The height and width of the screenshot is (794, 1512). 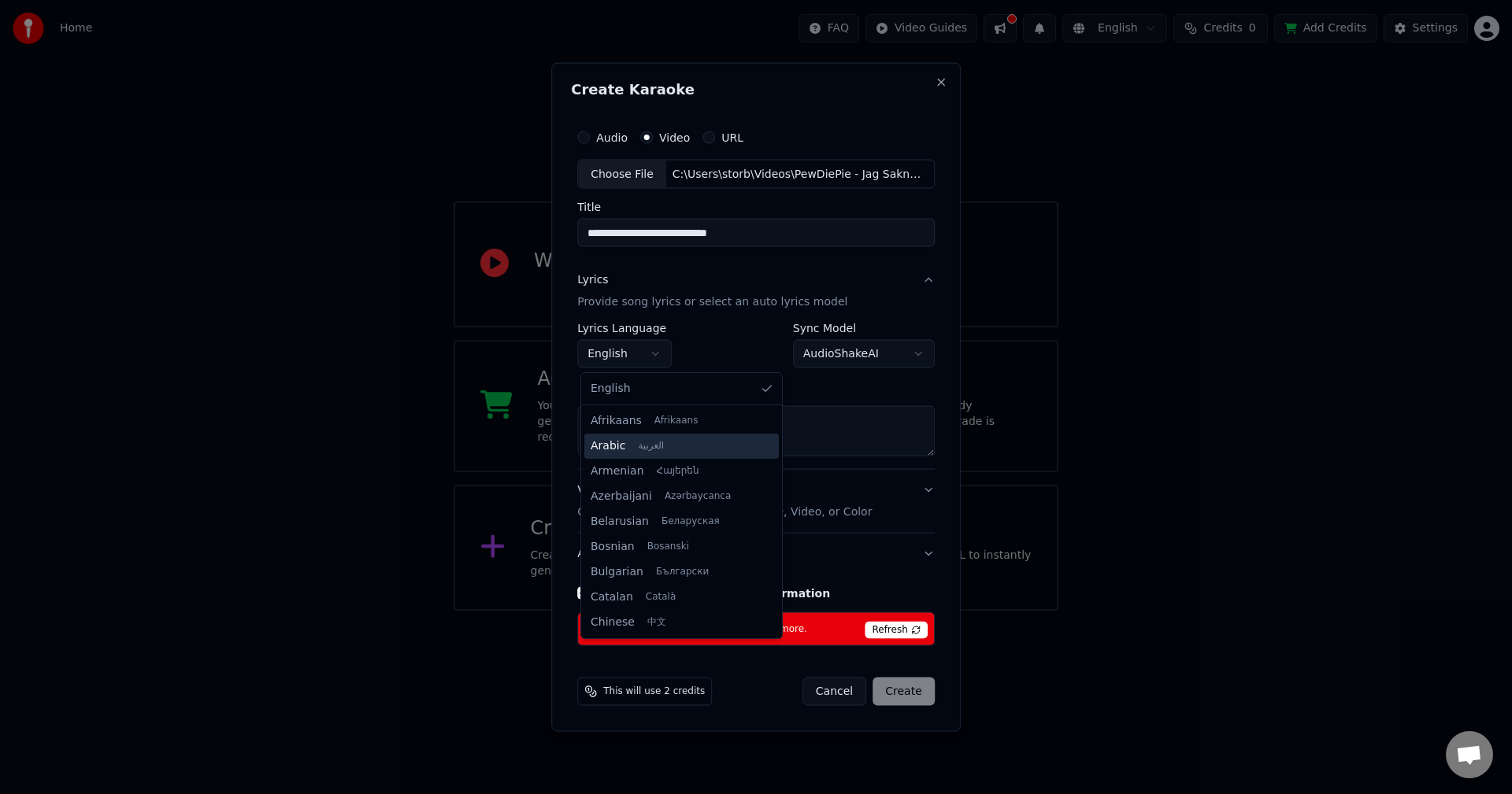 What do you see at coordinates (610, 389) in the screenshot?
I see `span: English` at bounding box center [610, 389].